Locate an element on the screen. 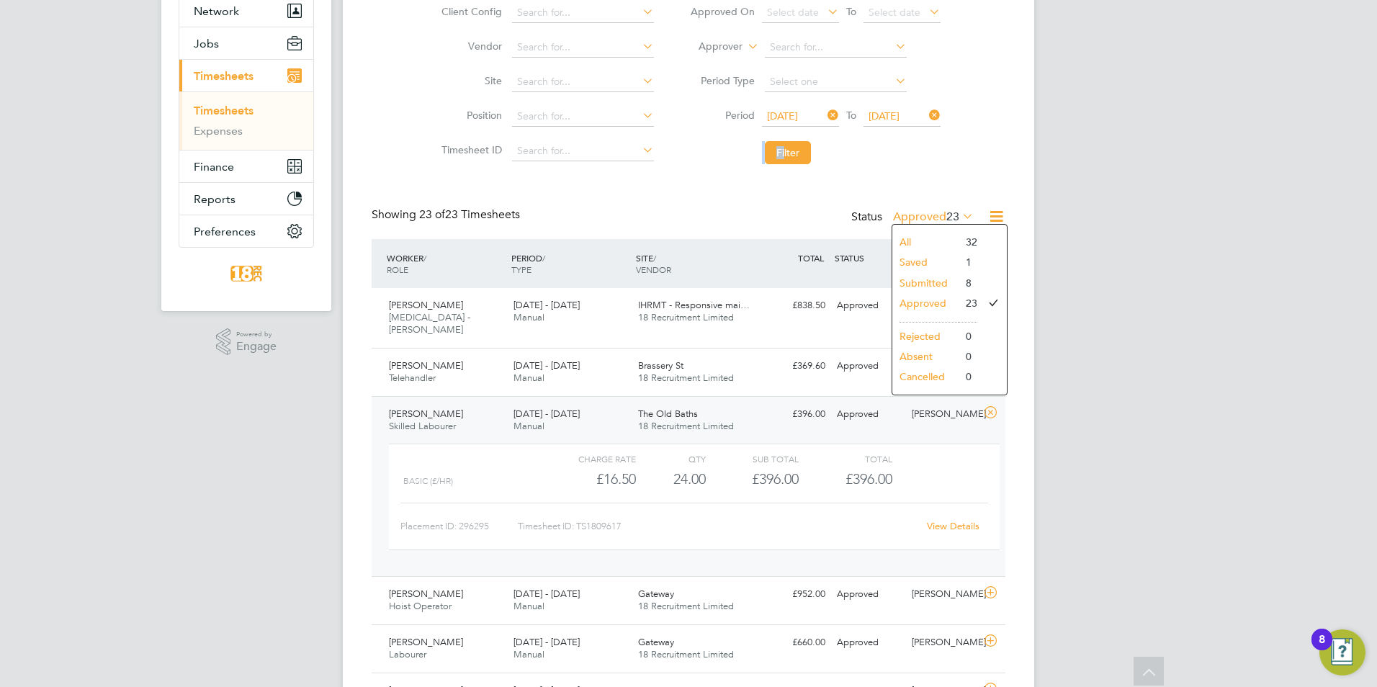  div: PERIOD is located at coordinates (570, 264).